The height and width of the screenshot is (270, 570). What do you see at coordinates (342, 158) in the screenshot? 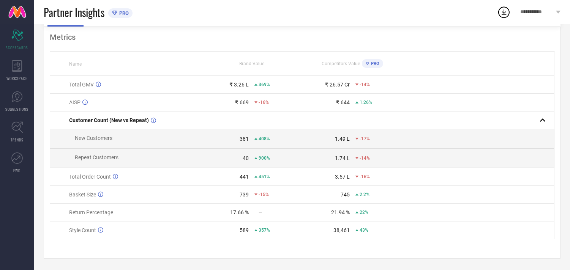
I see `div: 1.74 L` at bounding box center [342, 158].